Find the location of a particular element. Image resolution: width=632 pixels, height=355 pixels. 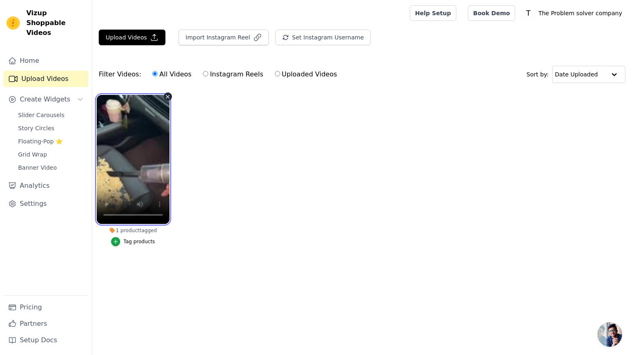

input: Instagram Reels is located at coordinates (205, 74).